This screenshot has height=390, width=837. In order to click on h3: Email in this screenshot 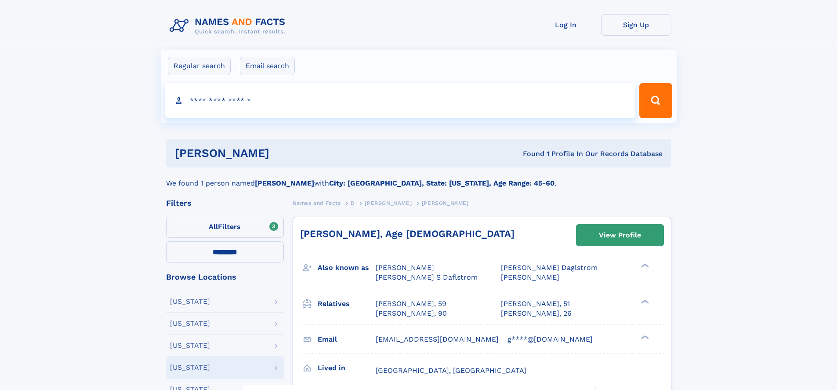, I will do `click(347, 339)`.